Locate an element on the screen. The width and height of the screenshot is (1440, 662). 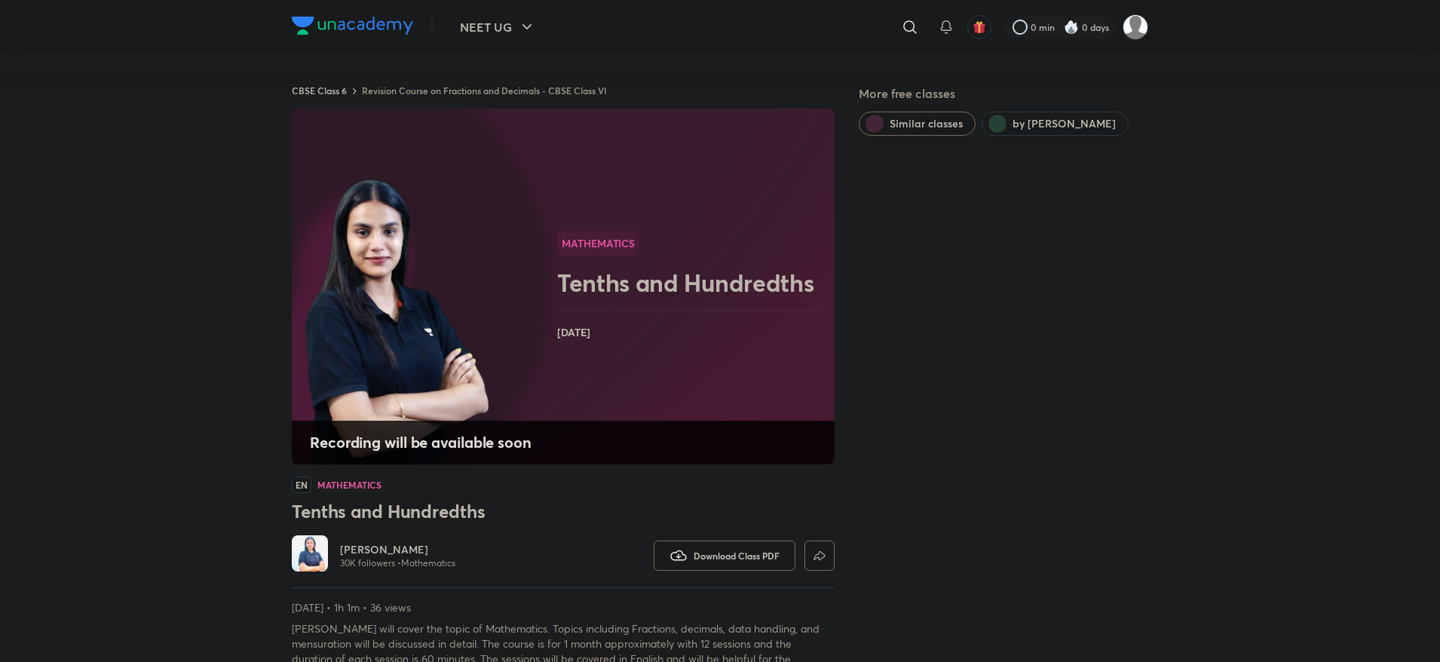
button: avatar is located at coordinates (979, 27).